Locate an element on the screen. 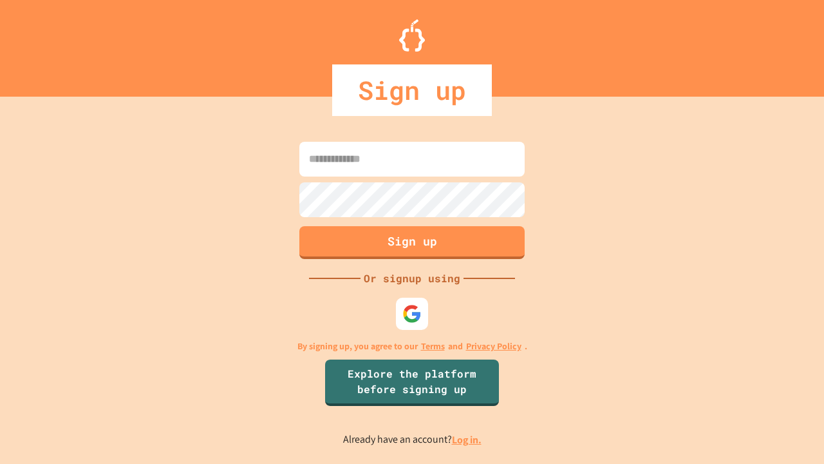  button: Sign up is located at coordinates (412, 242).